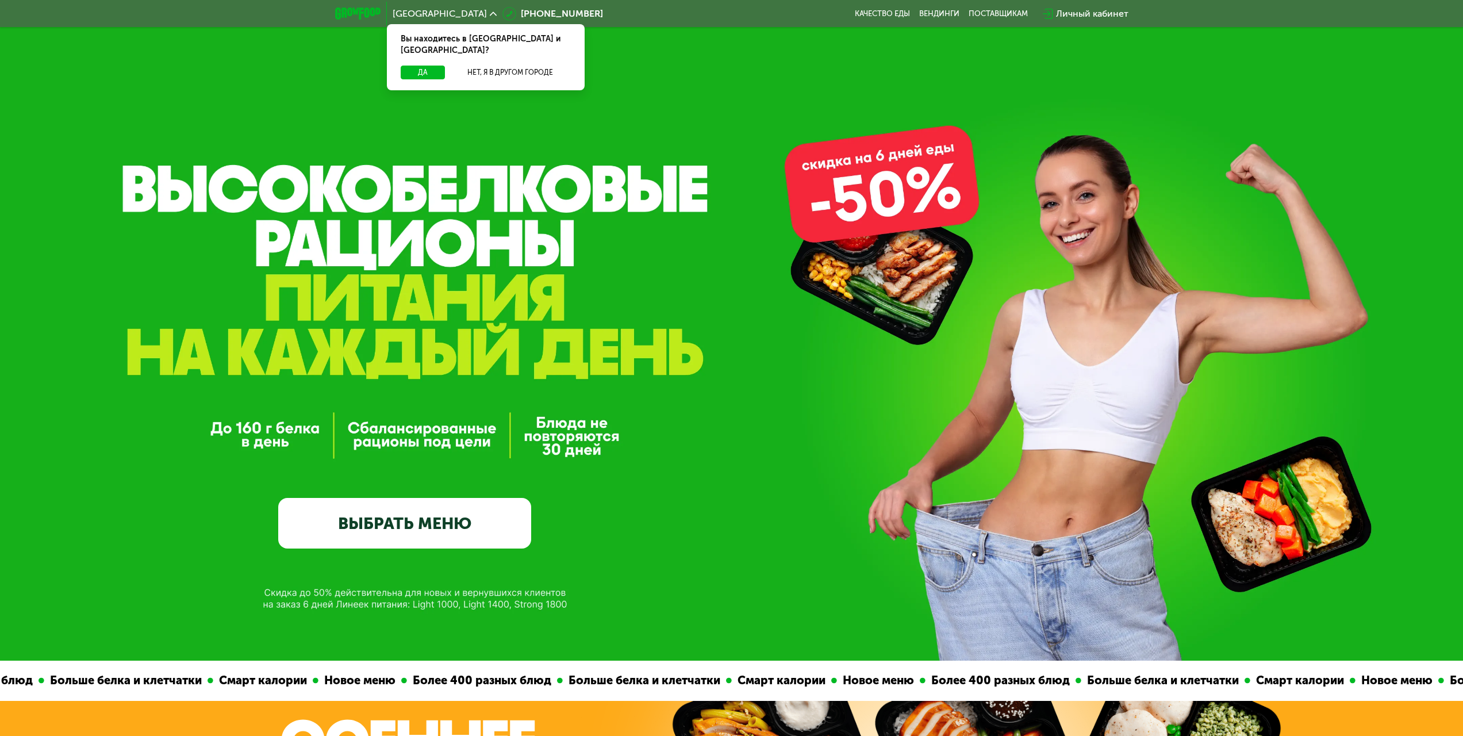  What do you see at coordinates (405, 523) in the screenshot?
I see `a: ВЫБРАТЬ МЕНЮ` at bounding box center [405, 523].